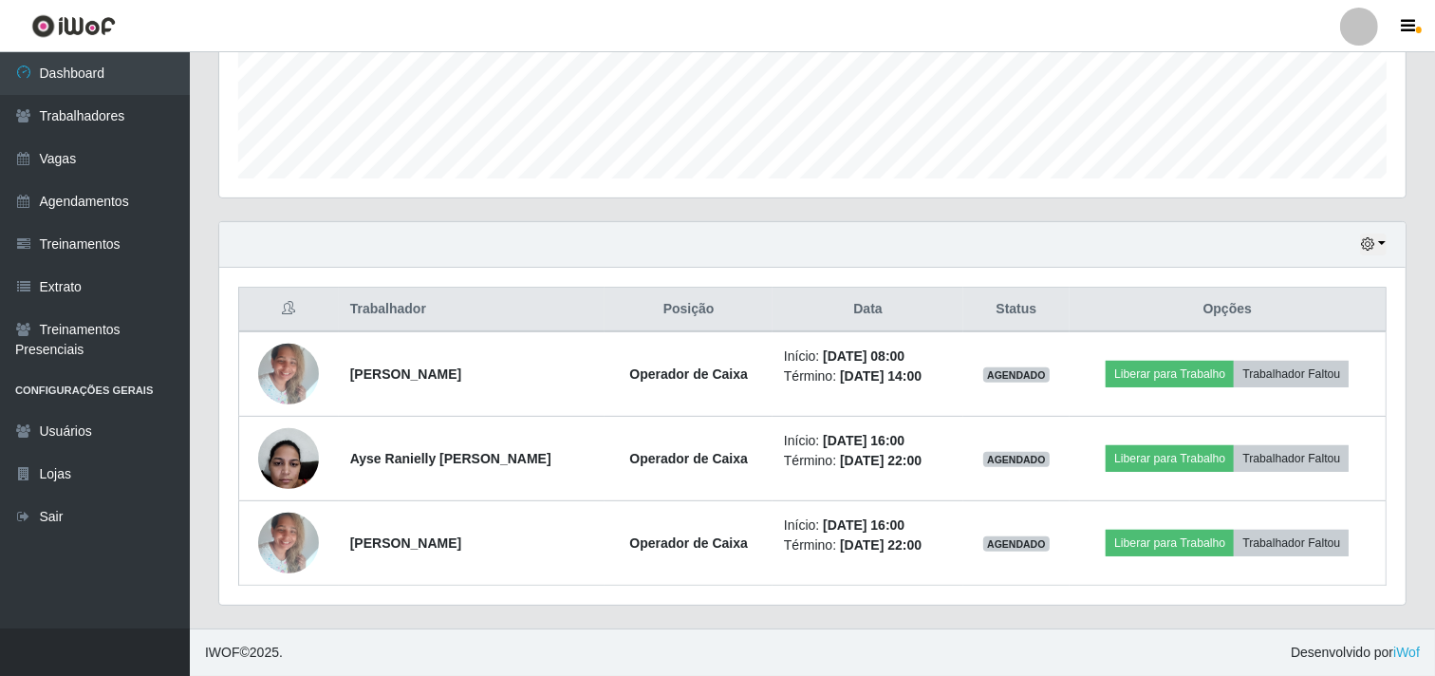  What do you see at coordinates (222, 652) in the screenshot?
I see `span: IWOF` at bounding box center [222, 652].